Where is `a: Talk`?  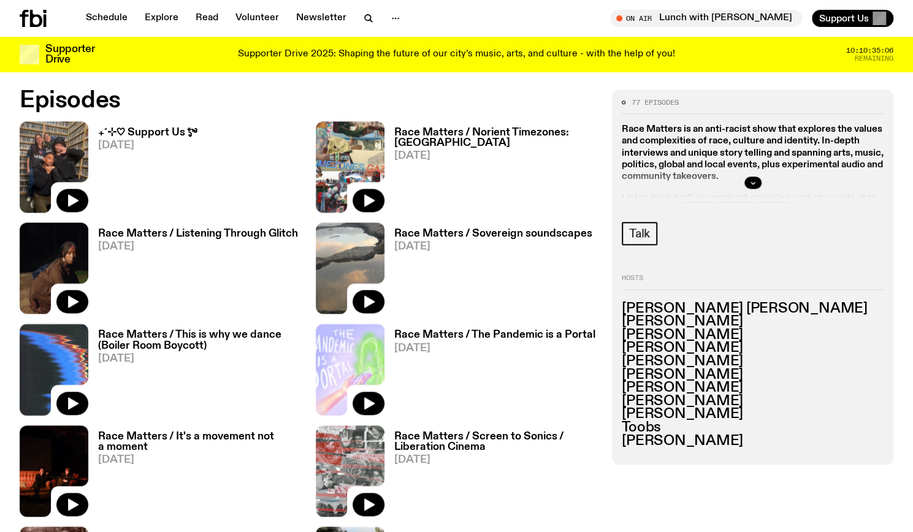 a: Talk is located at coordinates (639, 234).